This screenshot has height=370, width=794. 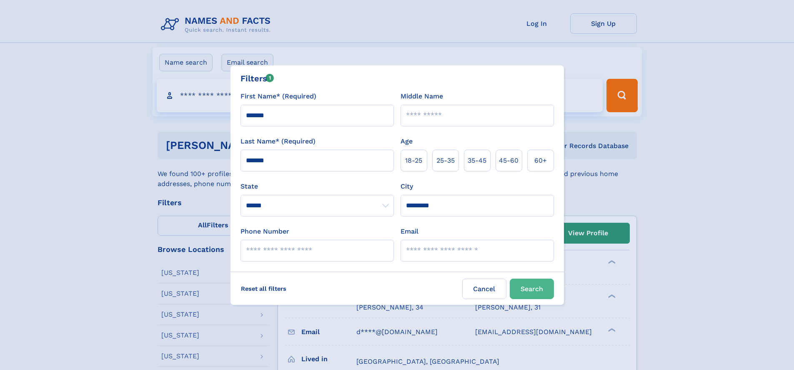 What do you see at coordinates (477, 160) in the screenshot?
I see `span: 35‑45` at bounding box center [477, 160].